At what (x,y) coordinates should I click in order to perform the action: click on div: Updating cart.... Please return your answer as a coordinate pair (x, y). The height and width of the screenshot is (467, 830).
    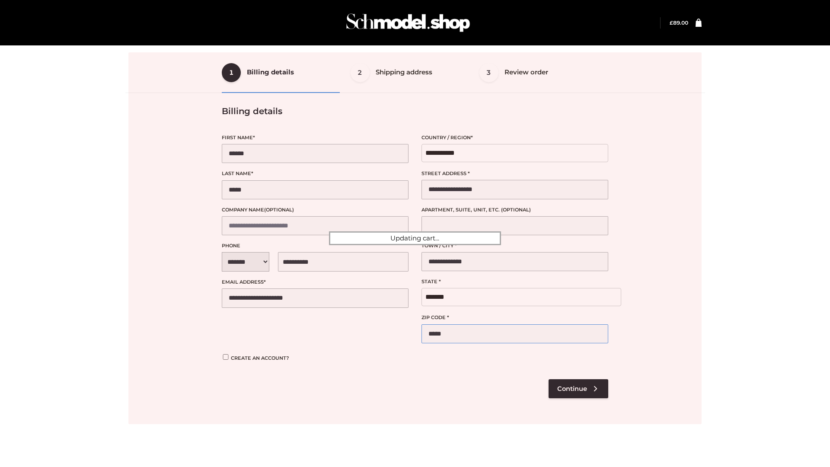
    Looking at the image, I should click on (415, 238).